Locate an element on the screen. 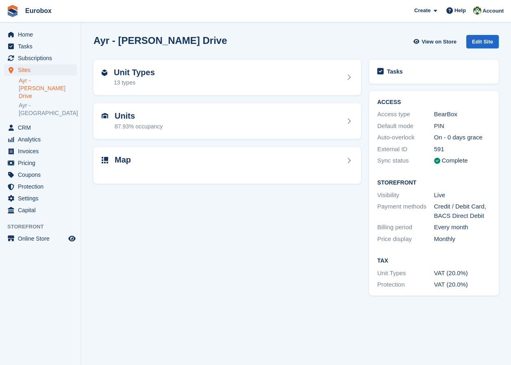 The image size is (511, 365). span: Create is located at coordinates (423, 11).